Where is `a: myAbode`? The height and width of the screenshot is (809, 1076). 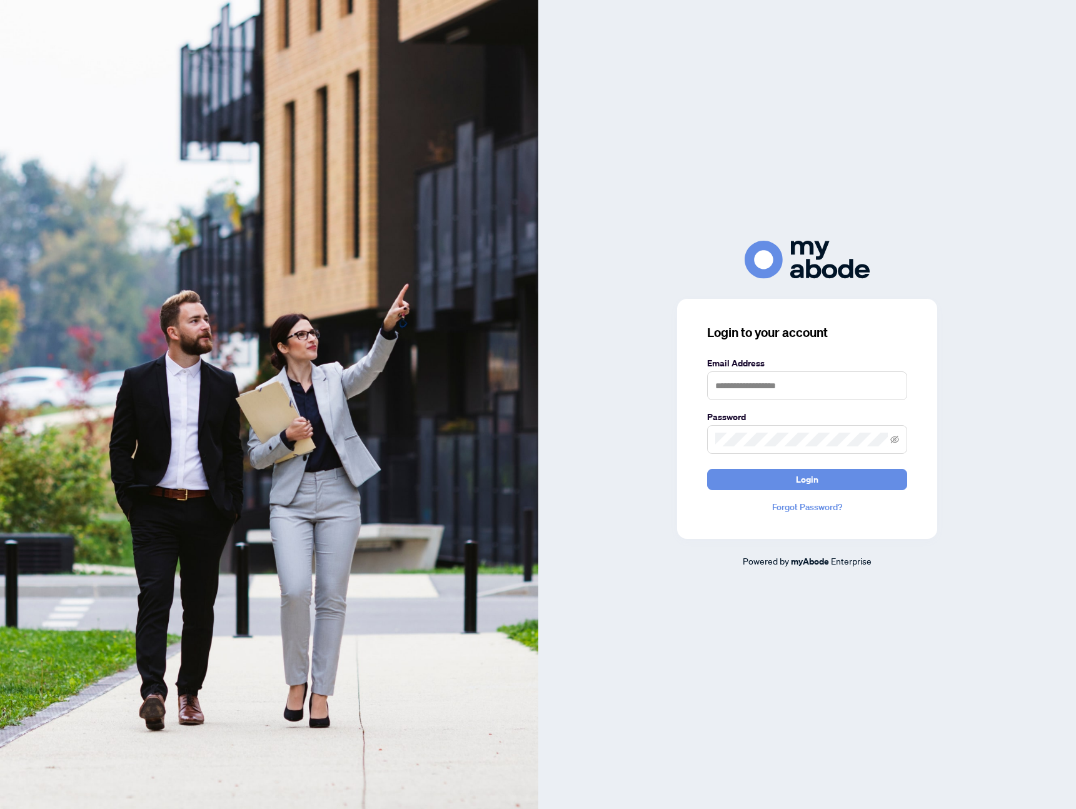
a: myAbode is located at coordinates (810, 561).